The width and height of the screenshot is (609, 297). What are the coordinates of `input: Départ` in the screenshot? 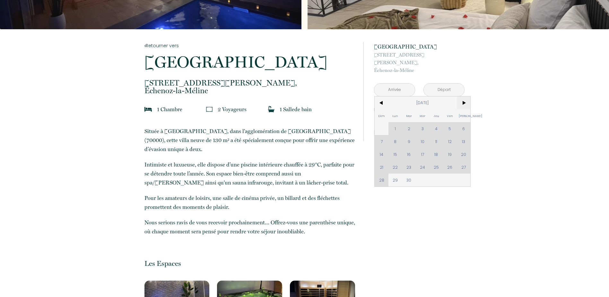 It's located at (444, 90).